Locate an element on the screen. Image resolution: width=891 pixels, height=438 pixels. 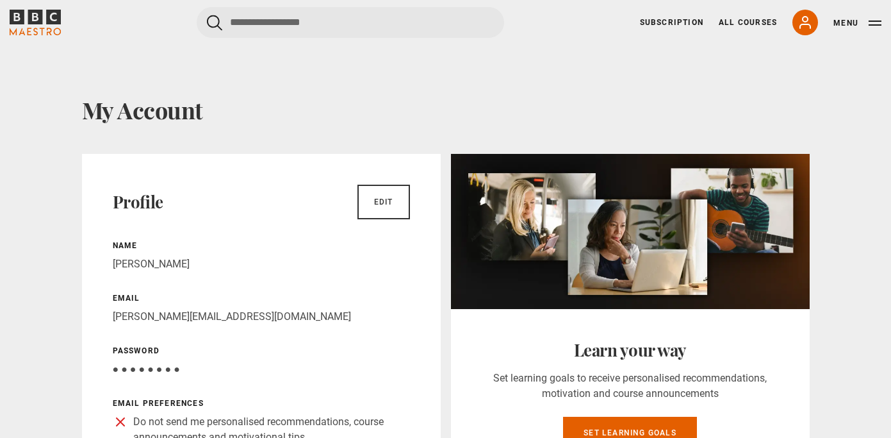
a: Edit is located at coordinates (384, 202).